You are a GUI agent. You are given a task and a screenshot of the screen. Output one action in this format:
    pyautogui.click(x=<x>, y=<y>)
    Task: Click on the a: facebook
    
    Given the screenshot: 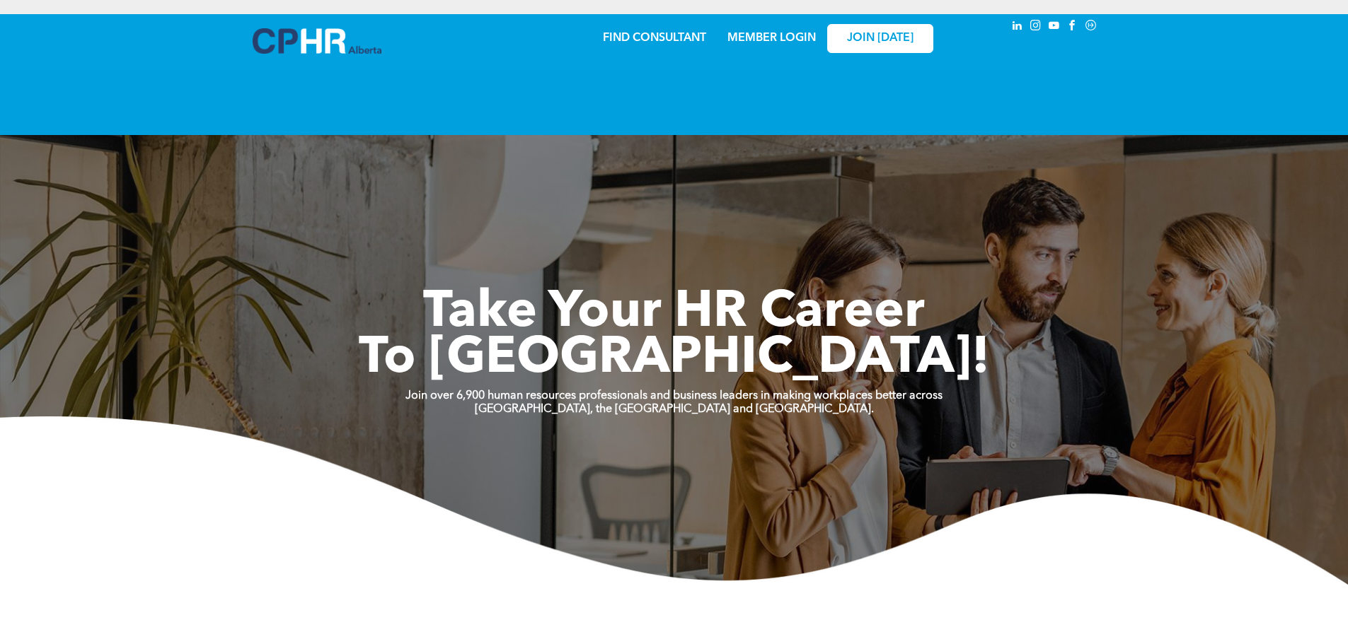 What is the action you would take?
    pyautogui.click(x=1073, y=27)
    